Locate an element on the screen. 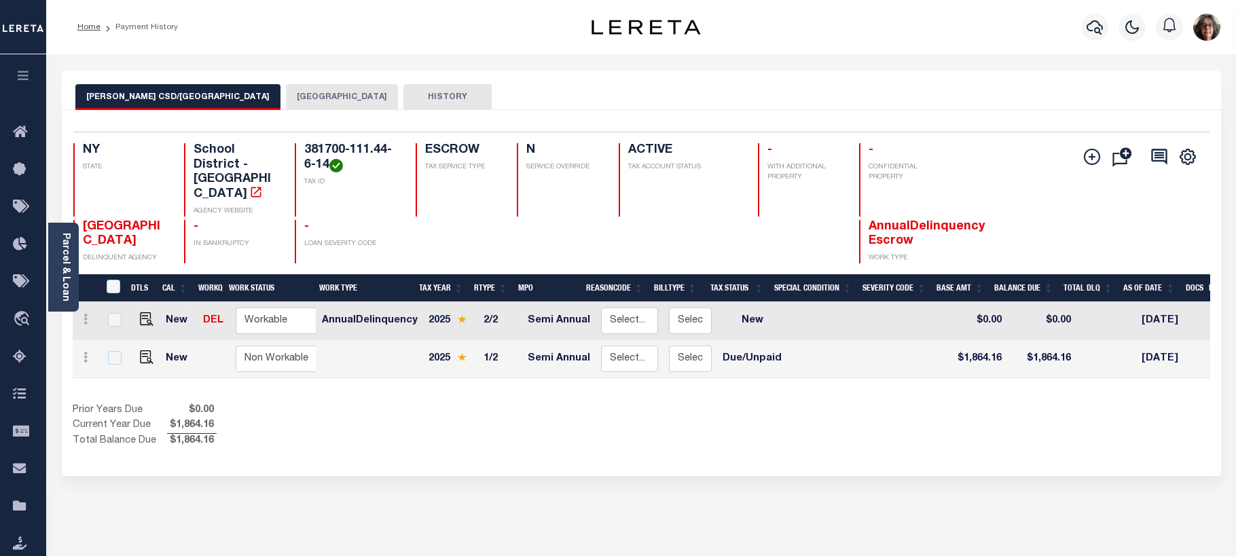 The width and height of the screenshot is (1236, 556). p: CONFIDENTIAL PROPERTY is located at coordinates (910, 172).